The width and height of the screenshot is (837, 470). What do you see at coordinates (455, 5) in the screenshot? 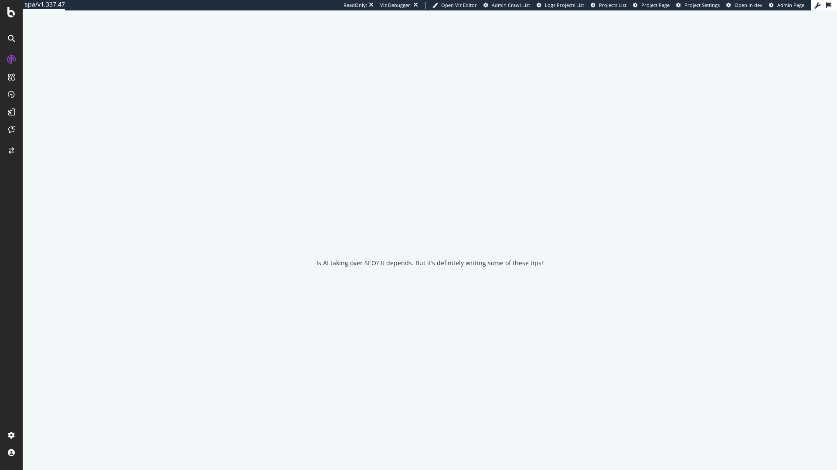
I see `a: Open Viz Editor` at bounding box center [455, 5].